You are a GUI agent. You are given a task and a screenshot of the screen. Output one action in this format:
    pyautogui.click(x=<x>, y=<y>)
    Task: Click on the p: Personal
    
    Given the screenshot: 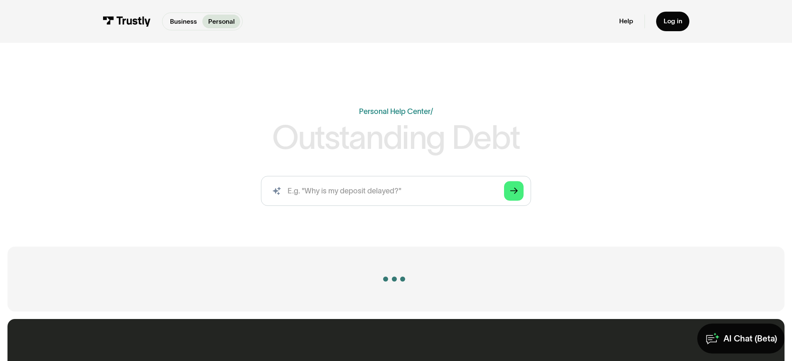 What is the action you would take?
    pyautogui.click(x=221, y=22)
    